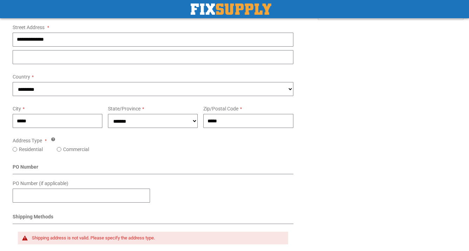 This screenshot has height=251, width=469. I want to click on span: Zip/Postal Code, so click(221, 109).